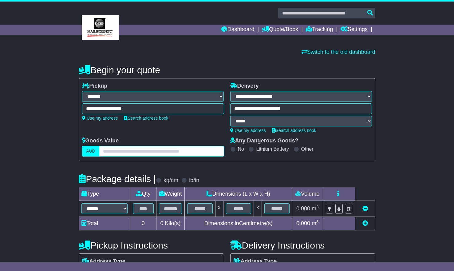  I want to click on td: Qty, so click(143, 194).